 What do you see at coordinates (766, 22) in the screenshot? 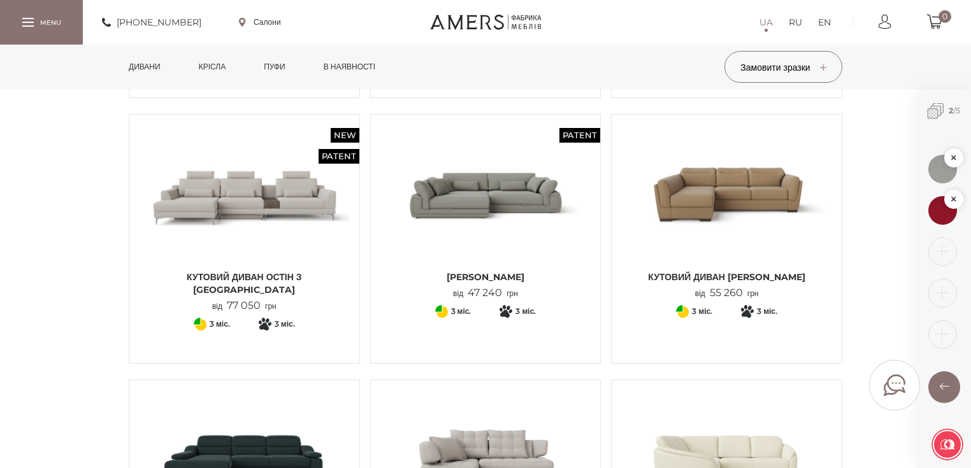
I see `a: UA` at bounding box center [766, 22].